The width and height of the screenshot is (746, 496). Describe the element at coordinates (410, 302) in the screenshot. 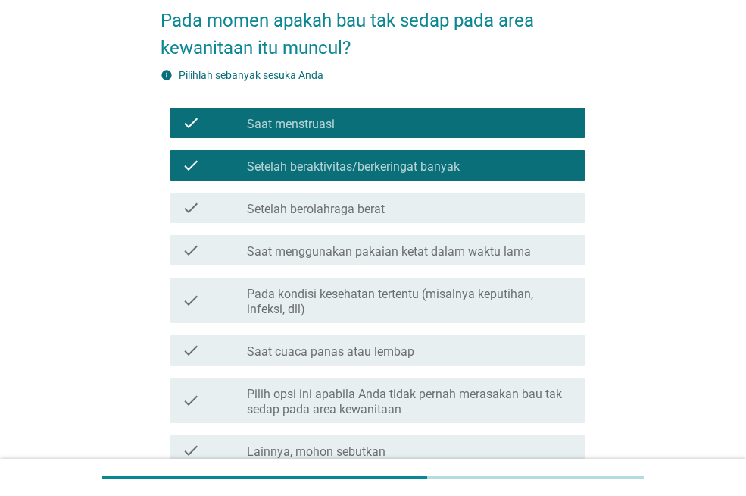

I see `label: Pada kondisi kesehatan tertentu (misalnya keputihan, infeksi, dll)` at that location.